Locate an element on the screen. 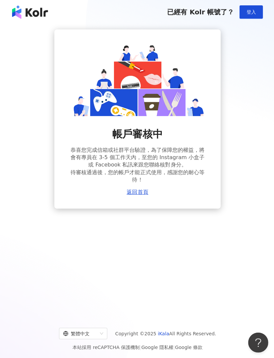 The height and width of the screenshot is (358, 274). a: Google 隱私權 is located at coordinates (156, 346).